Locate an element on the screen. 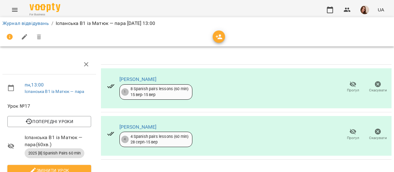  span: For Business is located at coordinates (45, 14).